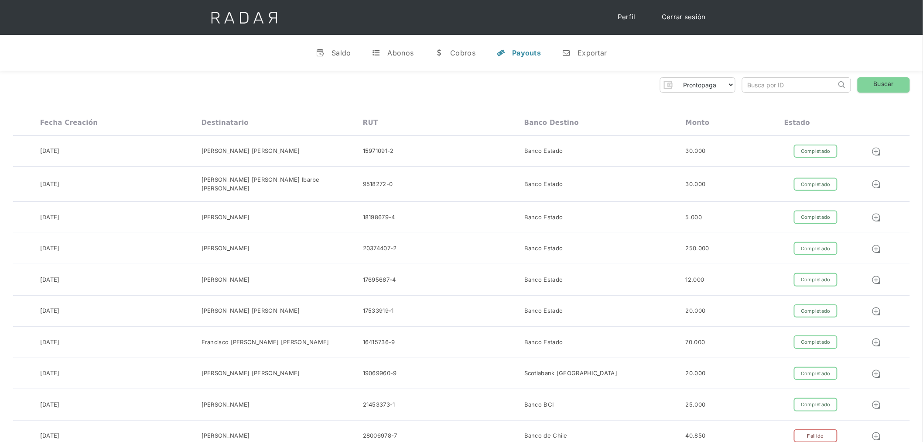 The width and height of the screenshot is (923, 442). Describe the element at coordinates (592, 53) in the screenshot. I see `div: Exportar` at that location.